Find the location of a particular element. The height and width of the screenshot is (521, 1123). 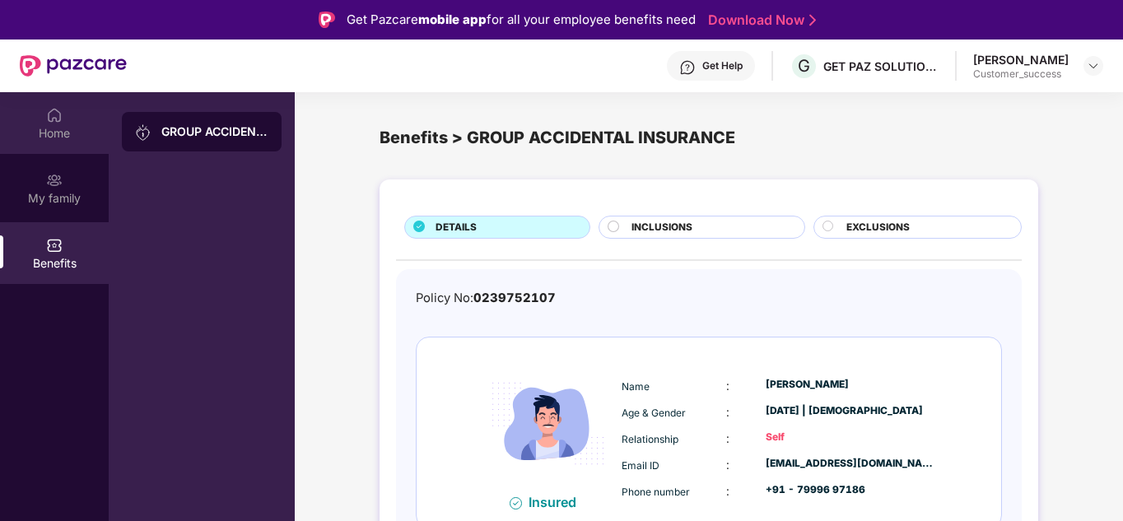

a: Download Now is located at coordinates (759, 20).